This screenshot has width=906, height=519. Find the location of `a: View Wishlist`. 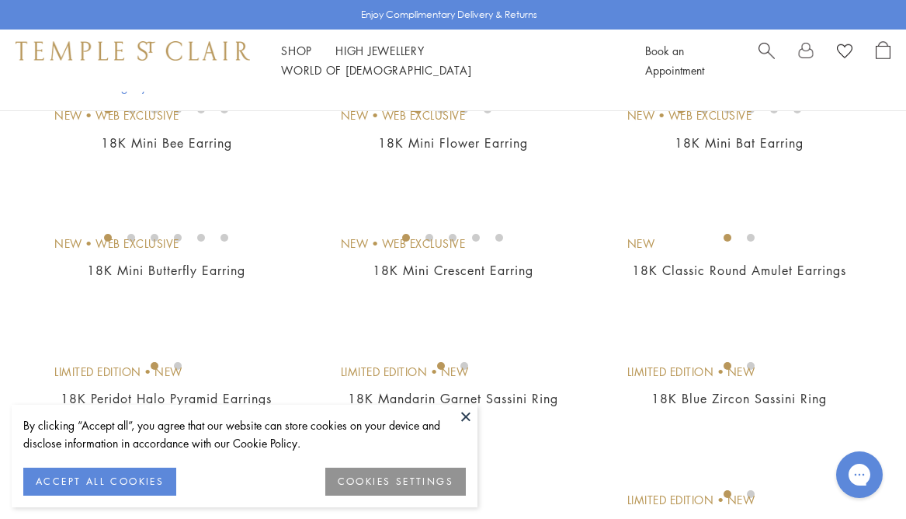

a: View Wishlist is located at coordinates (845, 53).